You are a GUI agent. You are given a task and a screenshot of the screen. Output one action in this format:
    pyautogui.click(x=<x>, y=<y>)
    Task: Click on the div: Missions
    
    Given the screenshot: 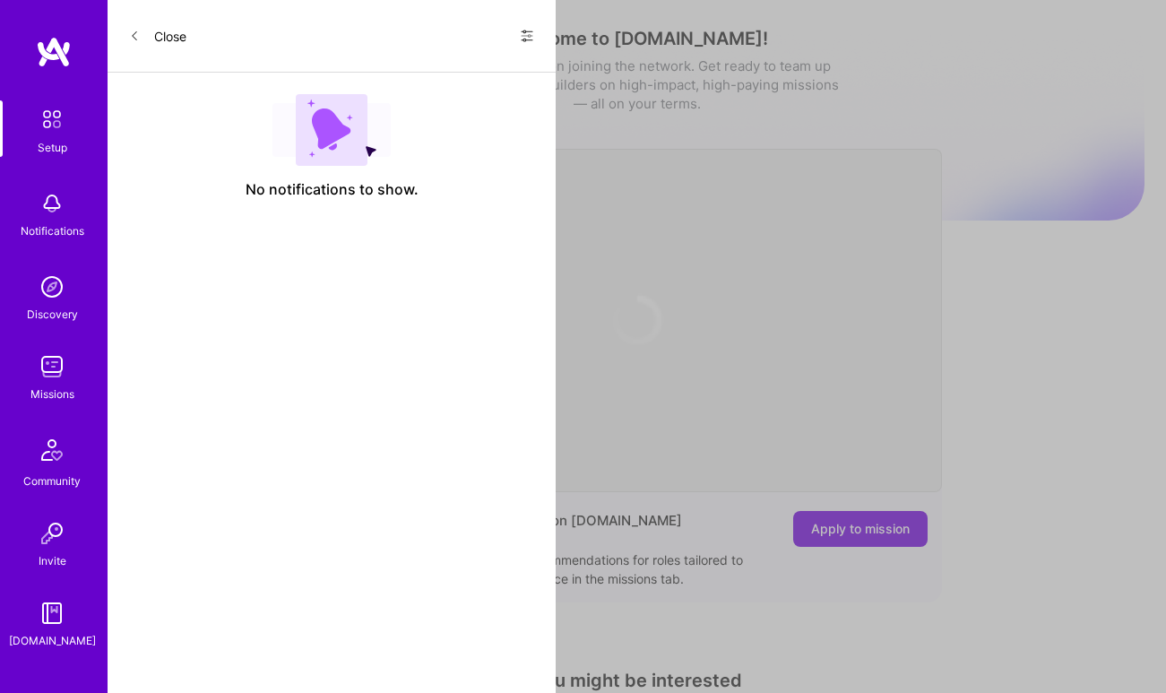 What is the action you would take?
    pyautogui.click(x=52, y=393)
    